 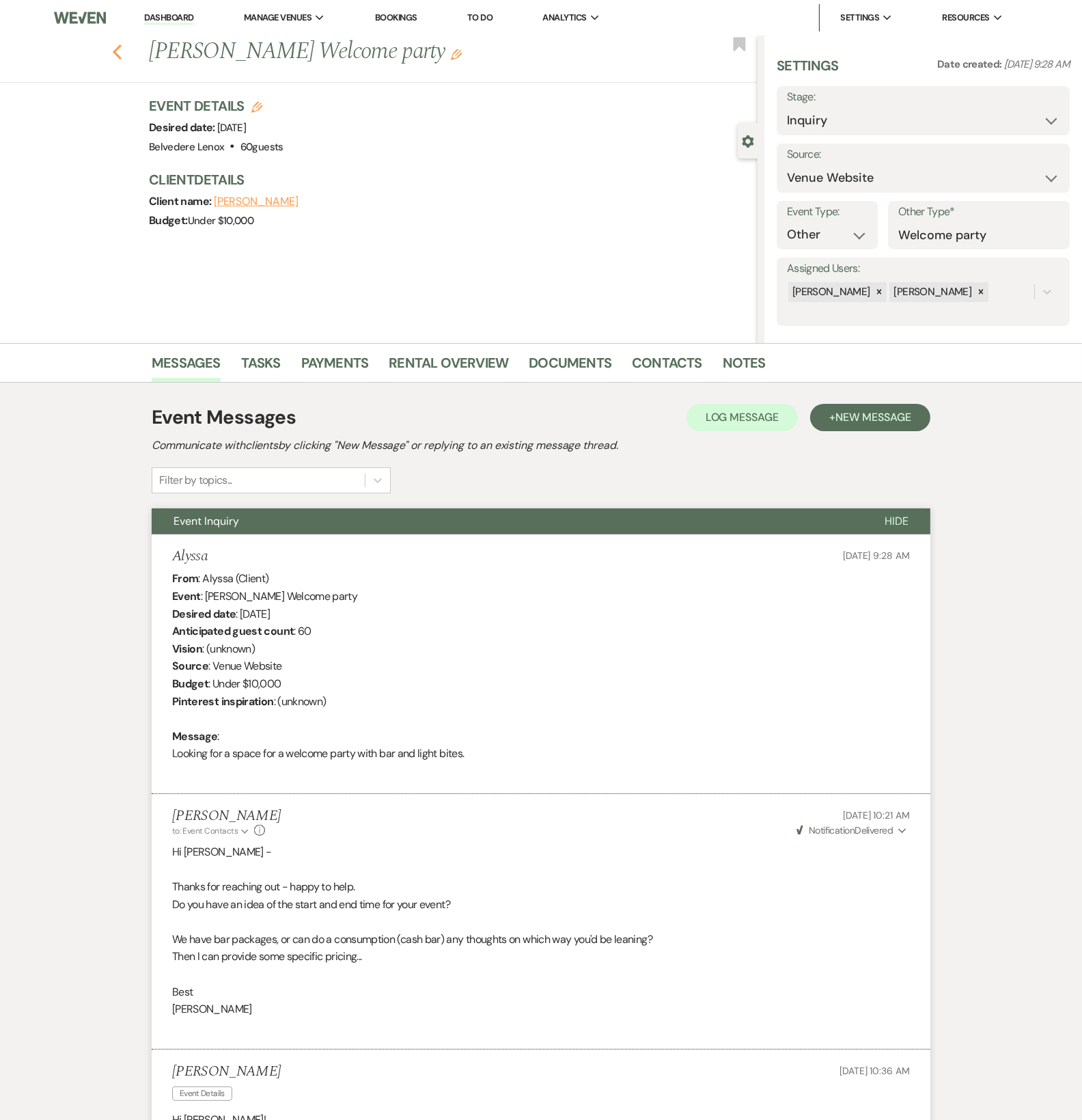 I want to click on button: NotificationDelivered, so click(x=852, y=831).